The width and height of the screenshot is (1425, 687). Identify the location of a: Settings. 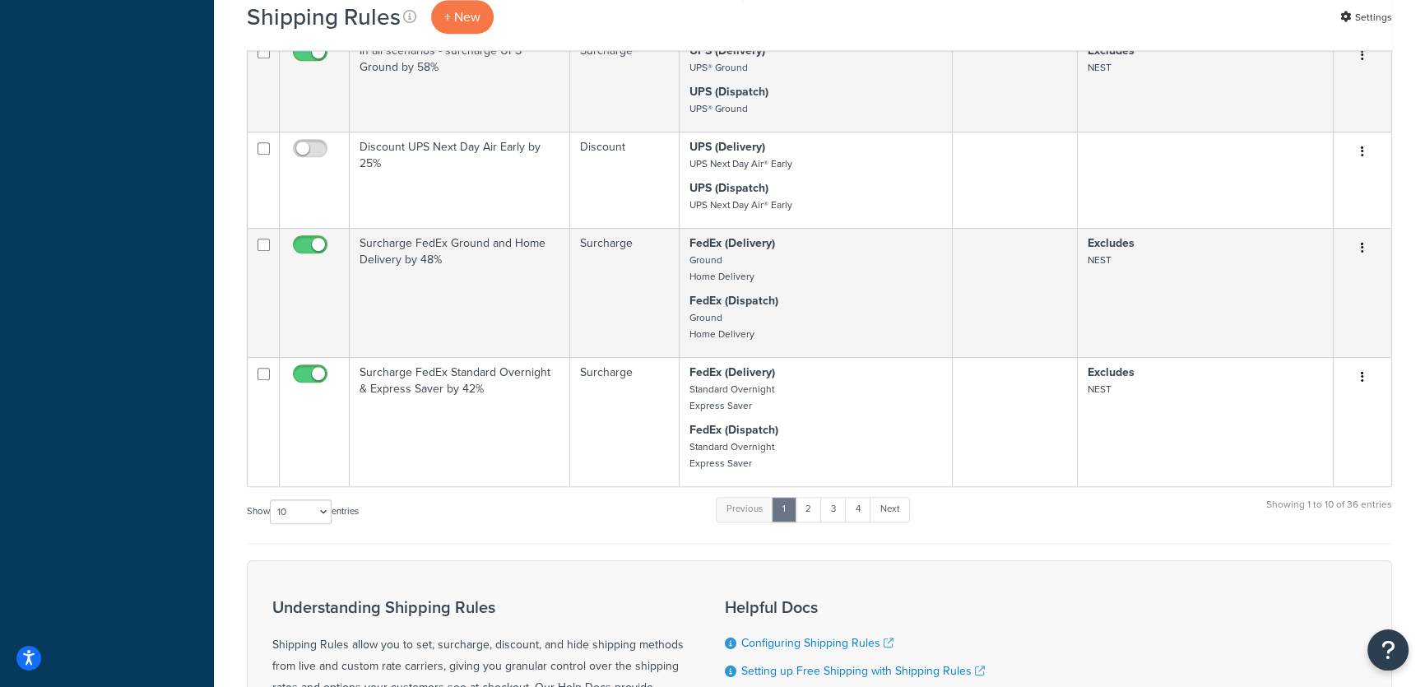
(1366, 17).